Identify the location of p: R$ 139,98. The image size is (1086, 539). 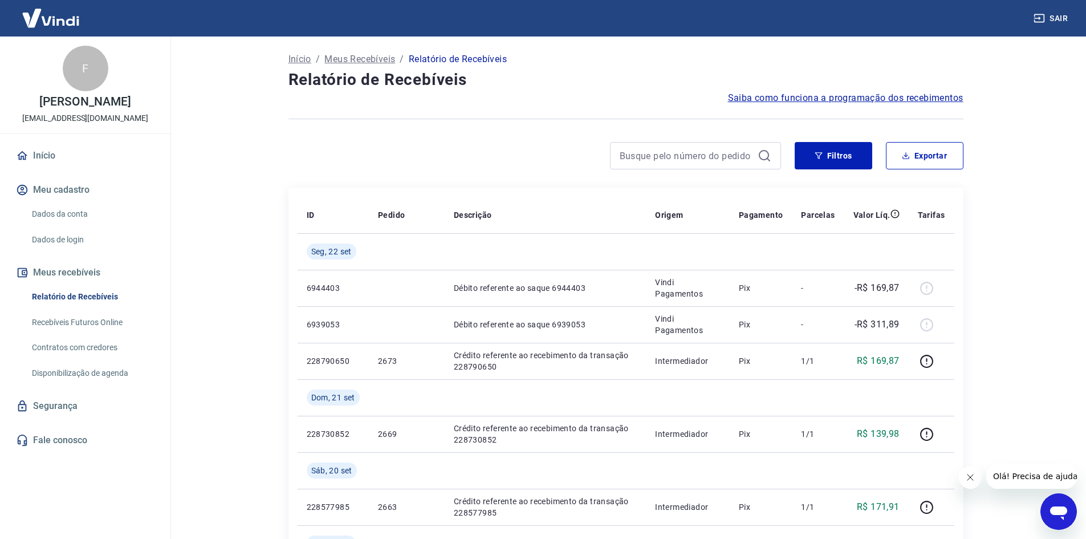
(878, 434).